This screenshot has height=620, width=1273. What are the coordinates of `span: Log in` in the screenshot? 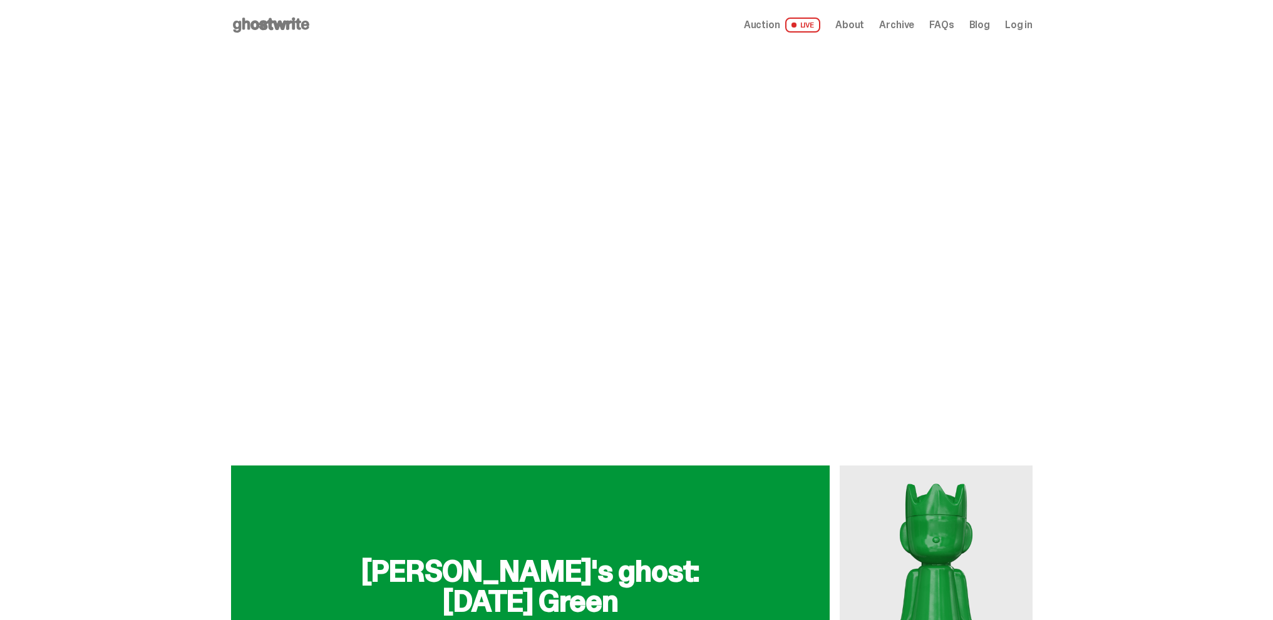 It's located at (1019, 25).